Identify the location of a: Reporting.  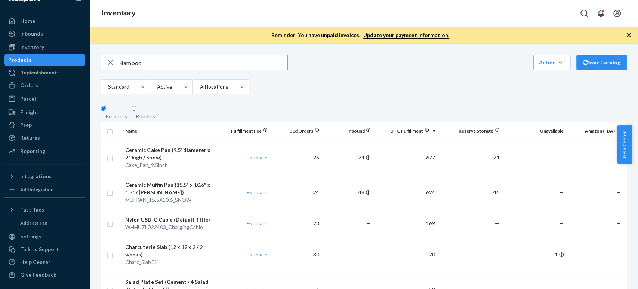
(45, 151).